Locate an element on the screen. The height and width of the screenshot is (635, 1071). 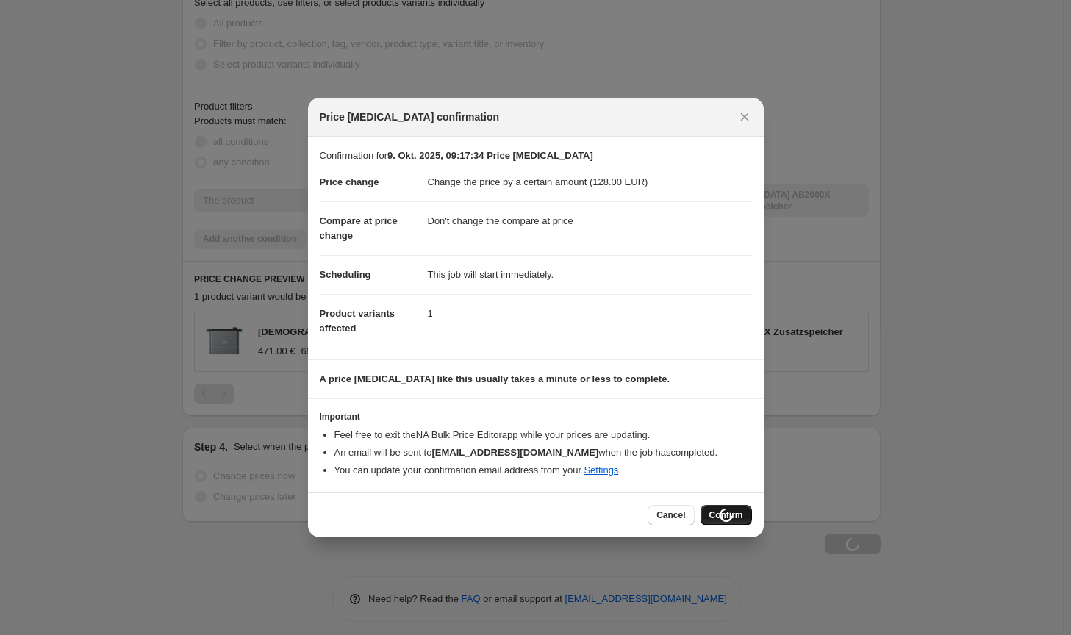
button: Close is located at coordinates (745, 117).